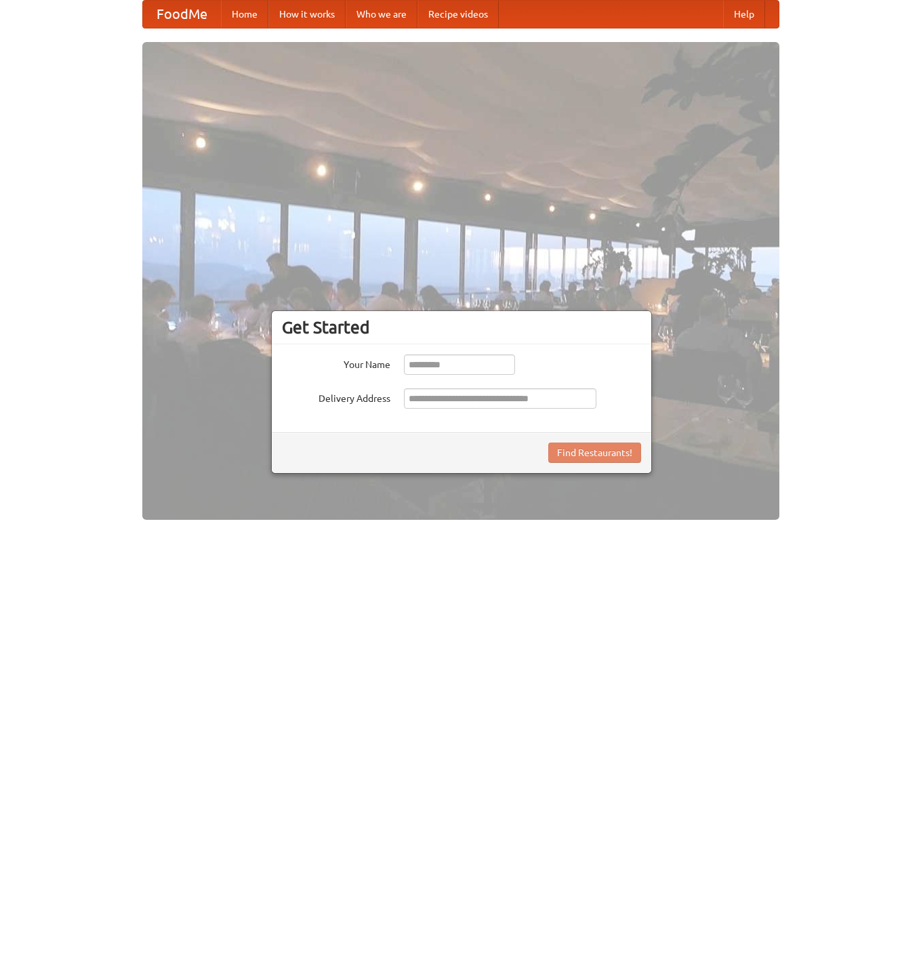 The height and width of the screenshot is (959, 921). Describe the element at coordinates (336, 396) in the screenshot. I see `label: Delivery Address` at that location.